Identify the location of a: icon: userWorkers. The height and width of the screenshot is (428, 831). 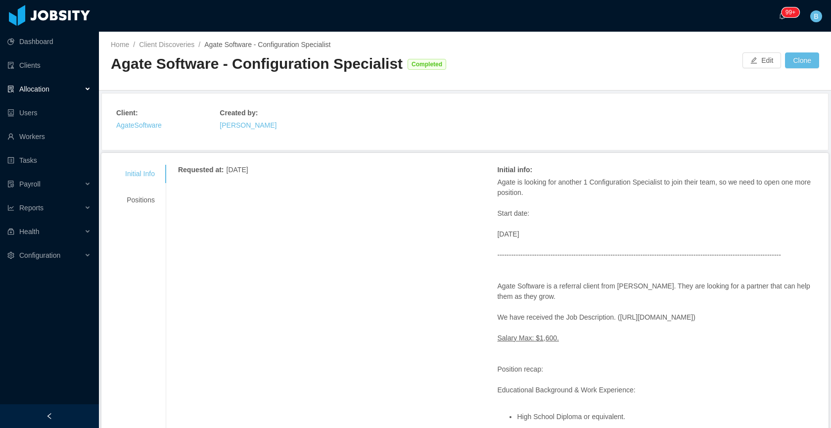
(49, 137).